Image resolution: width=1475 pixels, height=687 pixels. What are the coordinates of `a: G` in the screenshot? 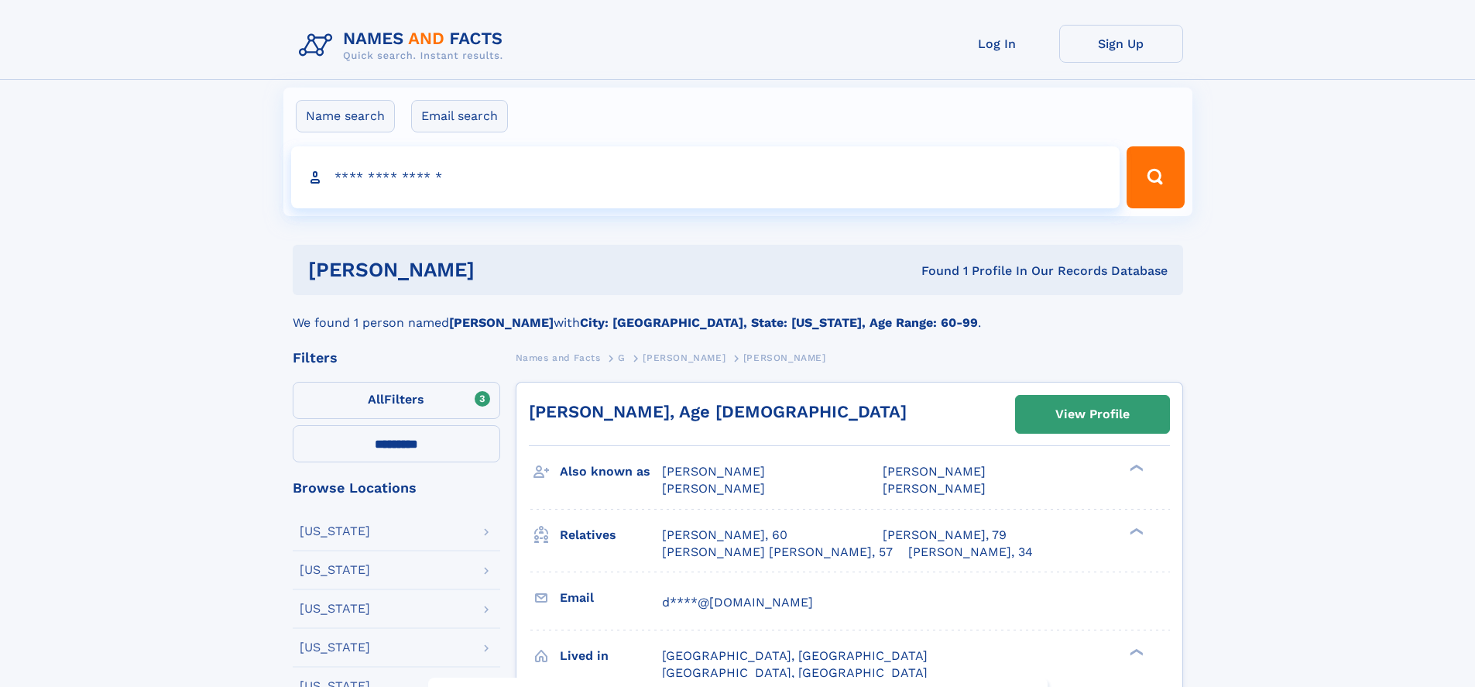 It's located at (622, 357).